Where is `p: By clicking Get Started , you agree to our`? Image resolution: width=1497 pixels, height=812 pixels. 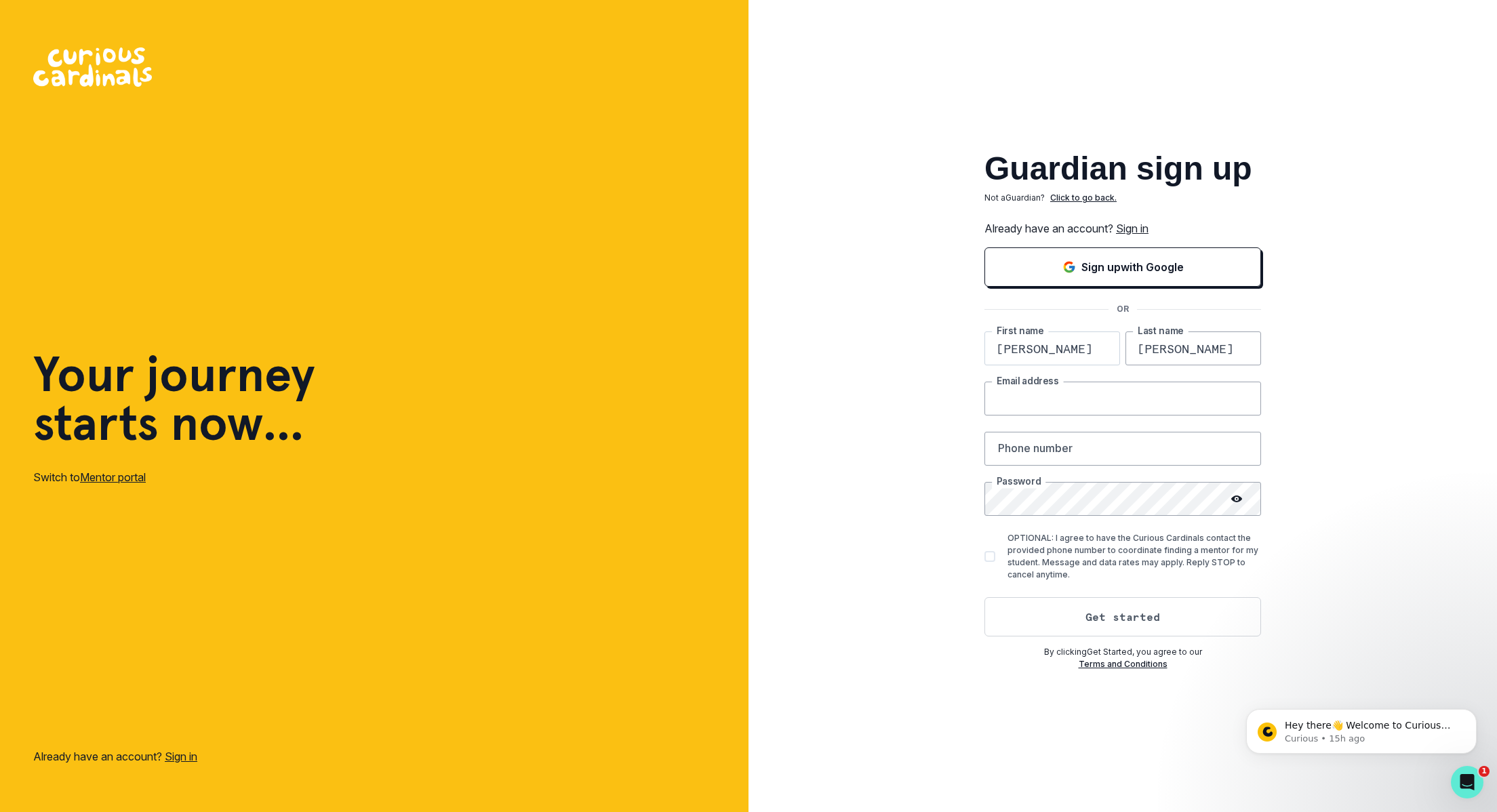 p: By clicking Get Started , you agree to our is located at coordinates (1123, 652).